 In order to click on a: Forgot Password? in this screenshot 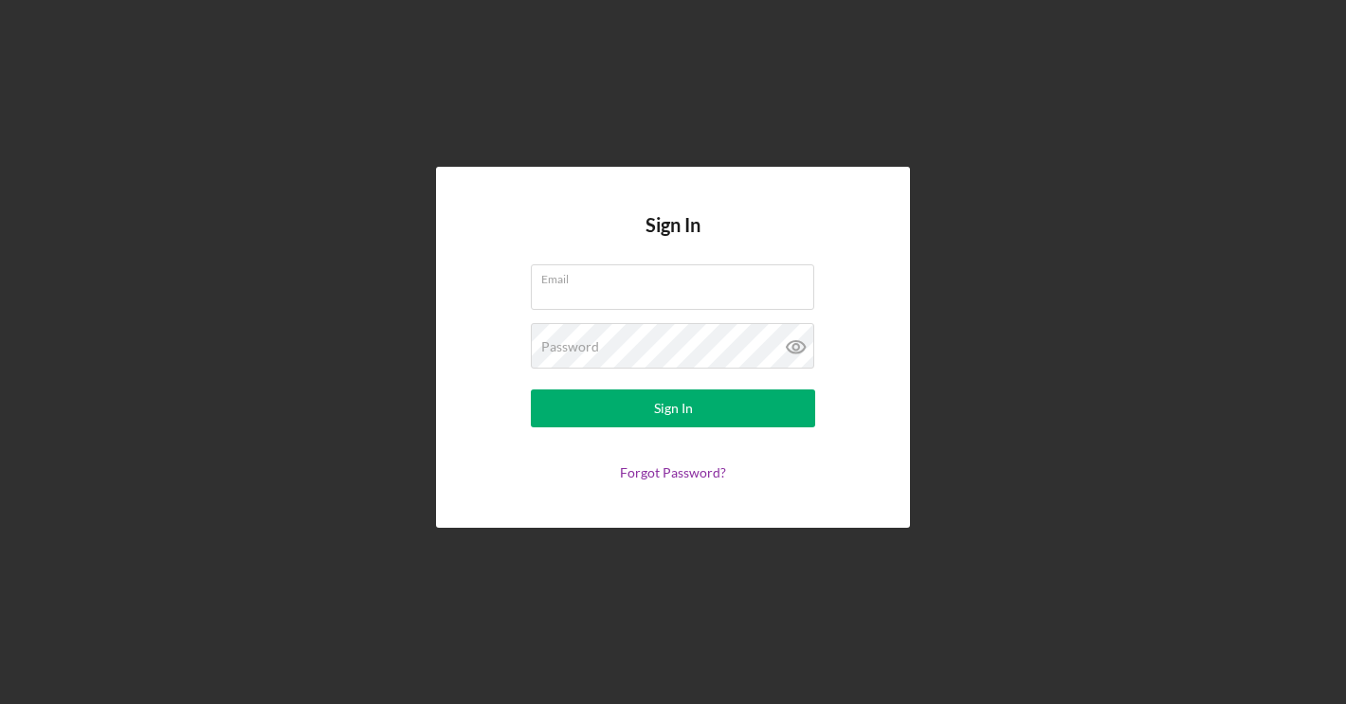, I will do `click(673, 472)`.